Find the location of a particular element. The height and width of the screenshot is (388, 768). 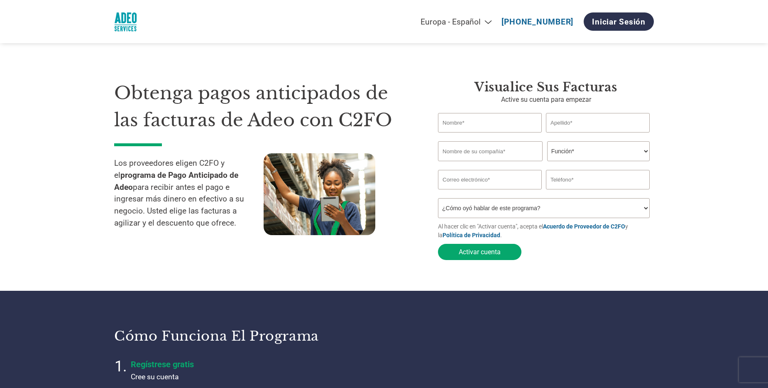

h1: Obtenga pagos anticipados de las facturas de Adeo con C2FO is located at coordinates (264, 106).